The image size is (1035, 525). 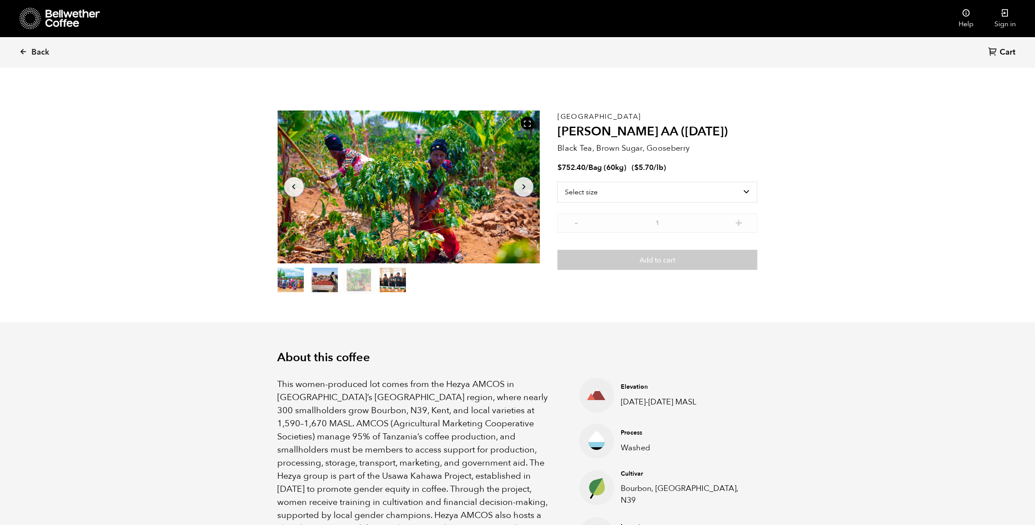 I want to click on span: Cart, so click(x=1008, y=52).